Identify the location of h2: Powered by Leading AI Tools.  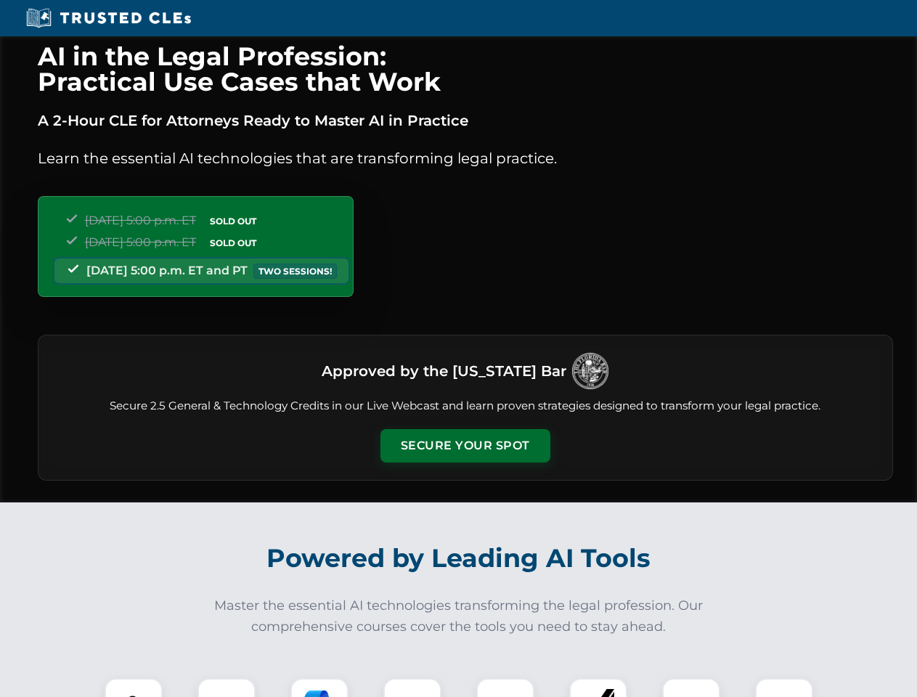
(459, 558).